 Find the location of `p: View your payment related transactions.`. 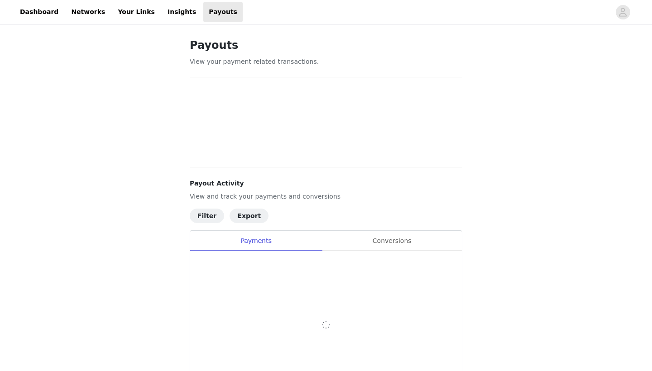

p: View your payment related transactions. is located at coordinates (326, 62).